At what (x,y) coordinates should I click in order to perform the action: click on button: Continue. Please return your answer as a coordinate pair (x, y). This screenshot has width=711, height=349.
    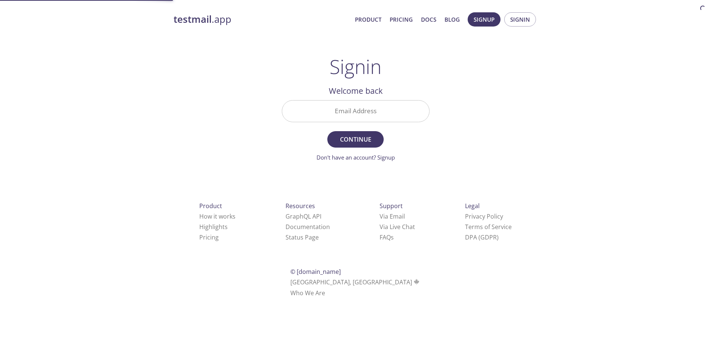
    Looking at the image, I should click on (355, 139).